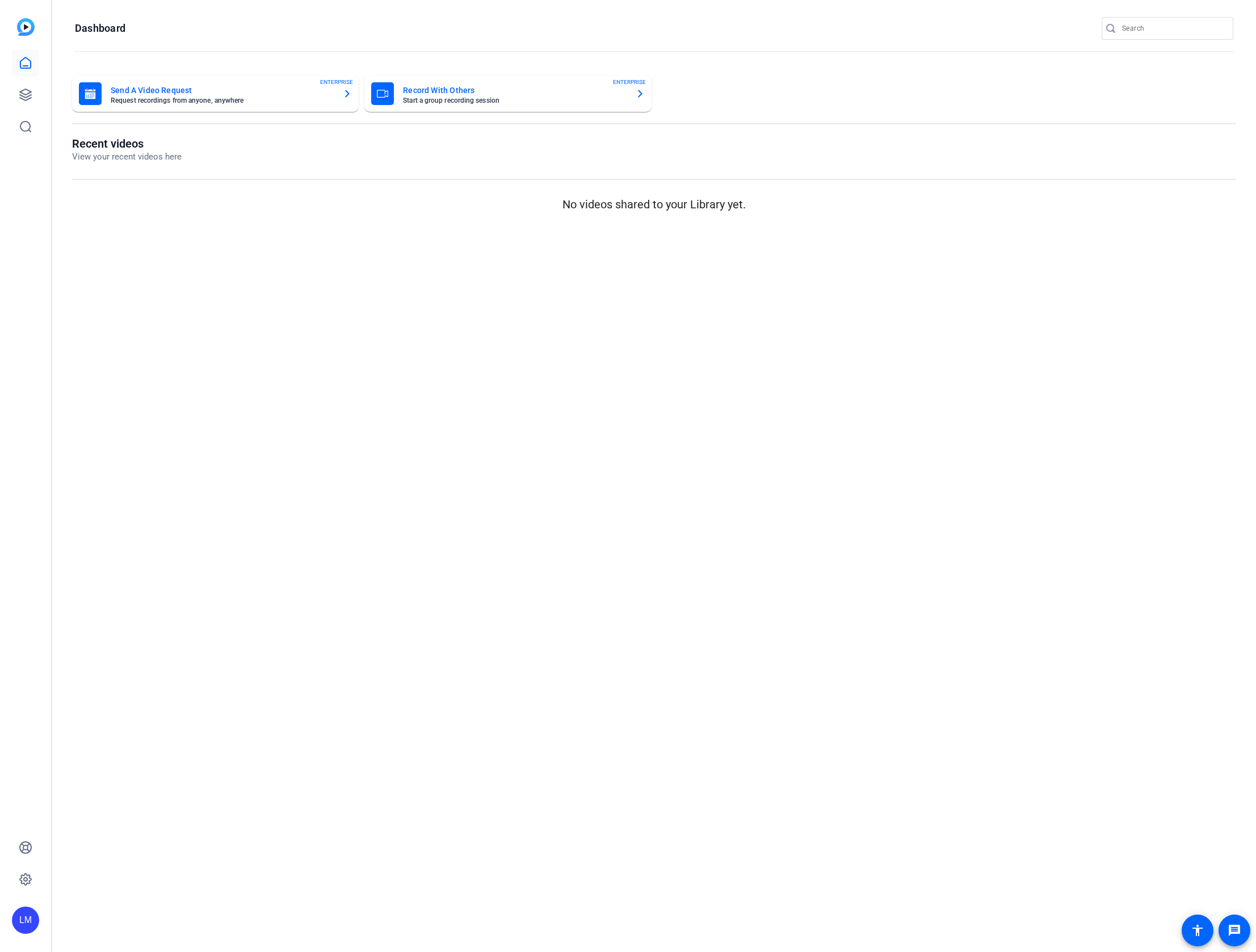 Image resolution: width=1256 pixels, height=952 pixels. I want to click on mat-icon: accessibility, so click(1198, 931).